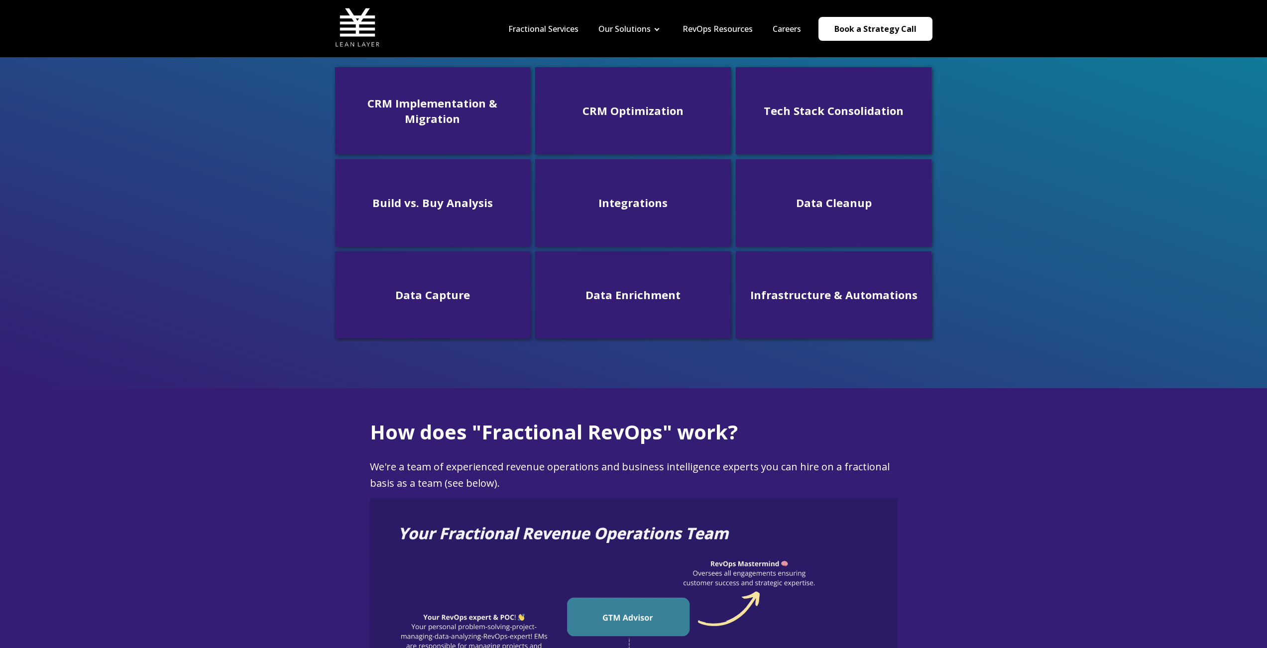  Describe the element at coordinates (655, 29) in the screenshot. I see `div: Navigation Menu` at that location.